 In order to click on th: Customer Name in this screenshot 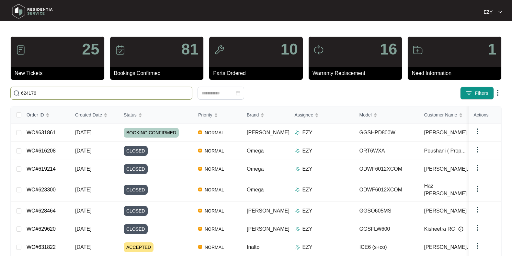, I will do `click(452, 115)`.